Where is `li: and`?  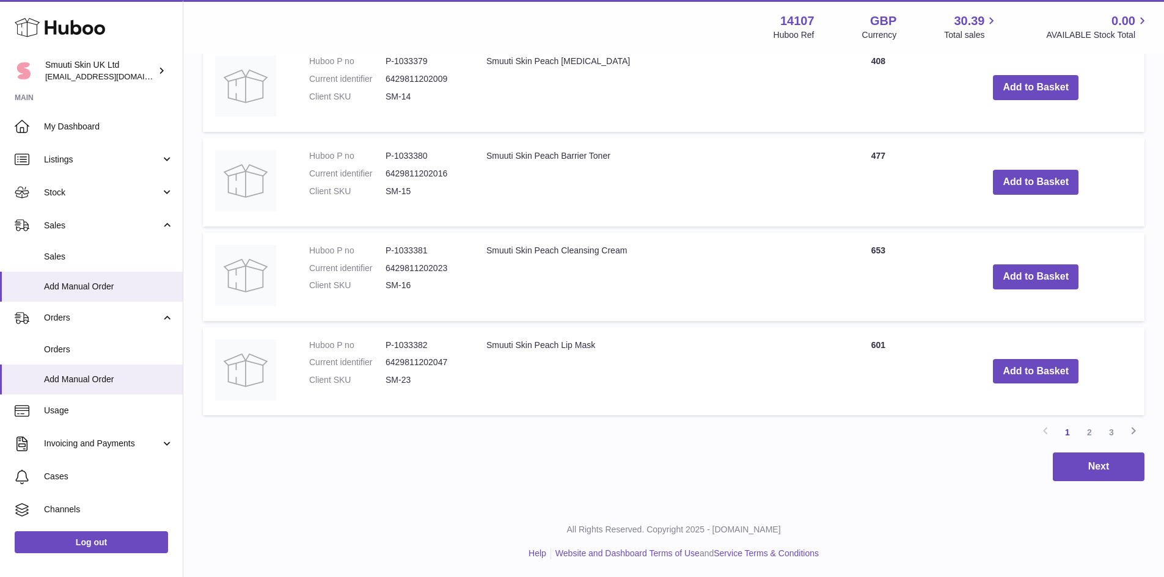
li: and is located at coordinates (685, 553).